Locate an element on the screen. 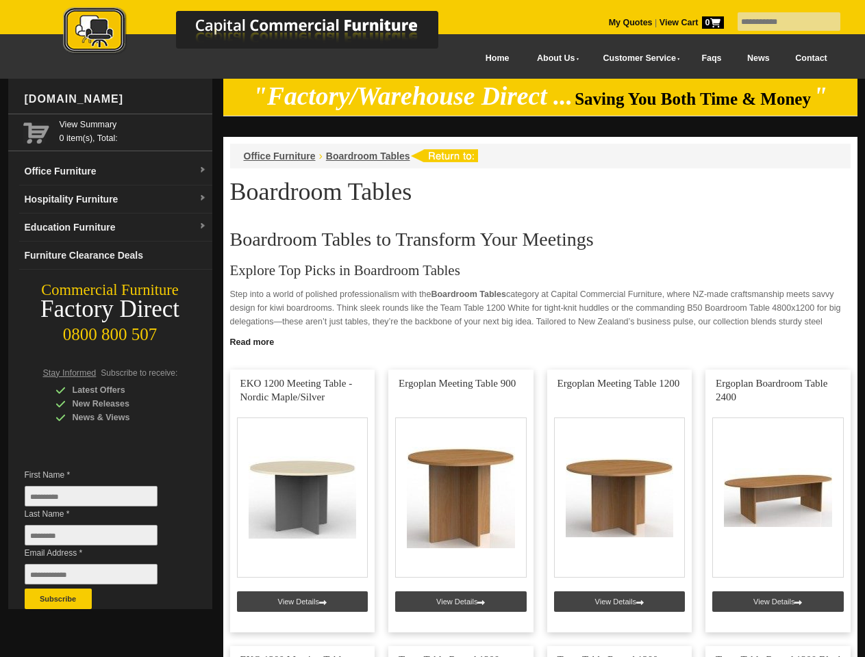 Image resolution: width=865 pixels, height=657 pixels. span: Office Furniture is located at coordinates (279, 156).